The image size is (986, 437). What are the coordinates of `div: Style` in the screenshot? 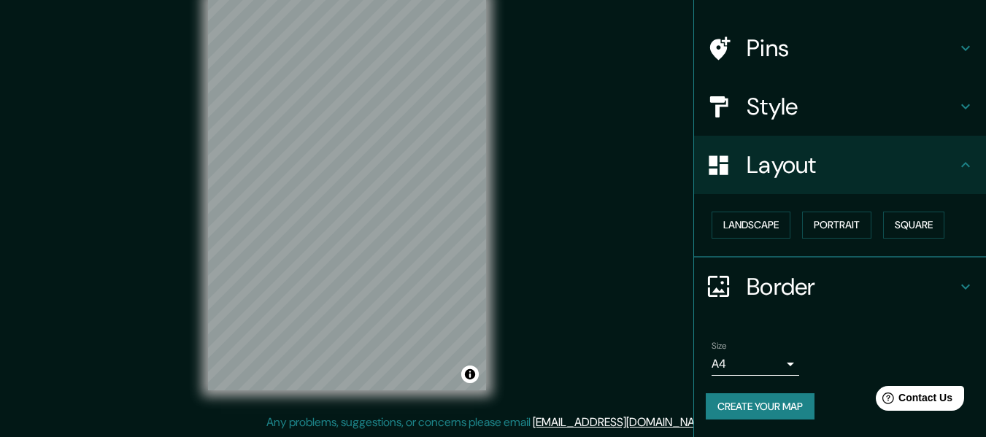 It's located at (840, 107).